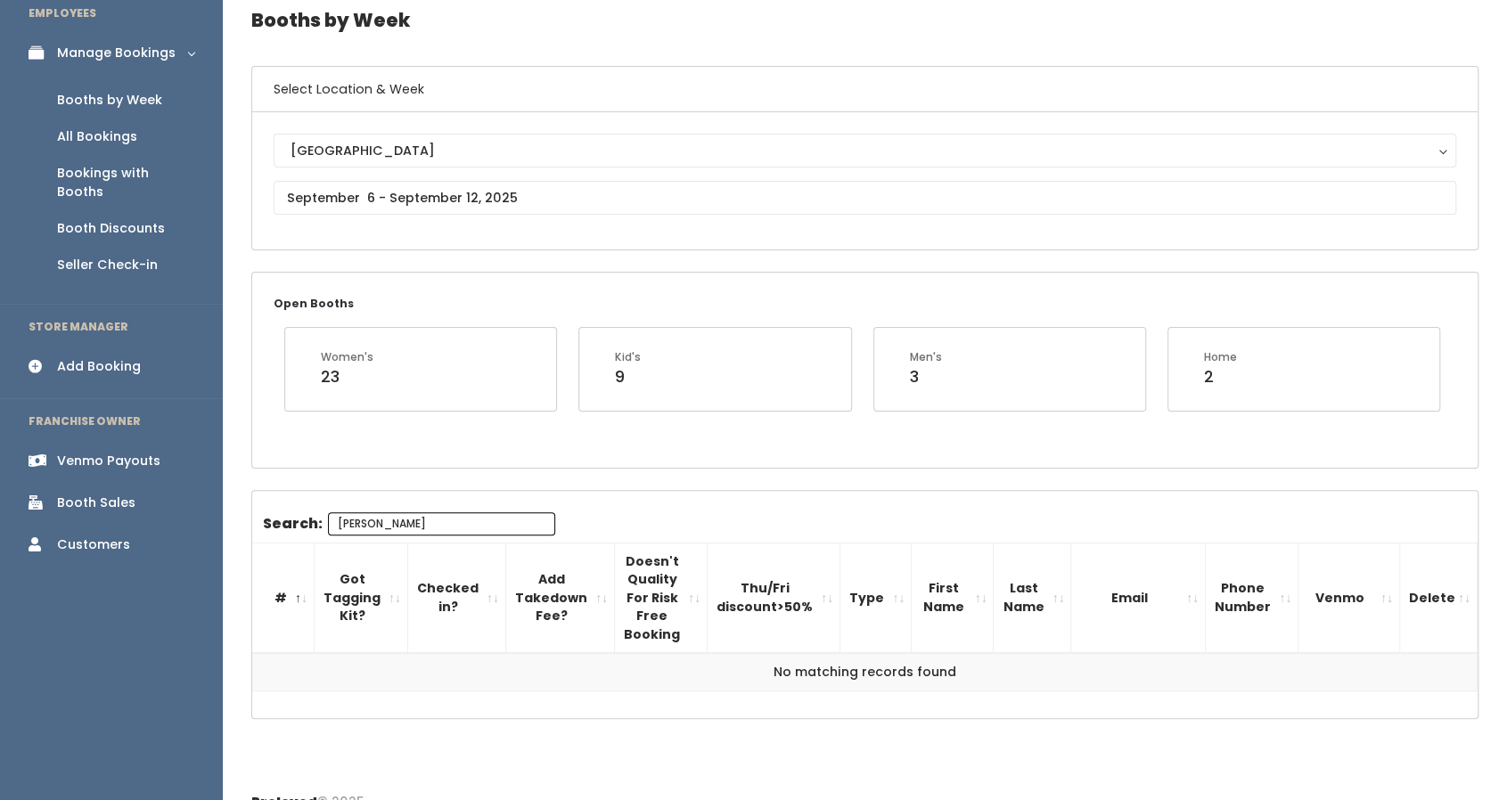 The height and width of the screenshot is (800, 1507). Describe the element at coordinates (126, 183) in the screenshot. I see `div: Bookings with Booths` at that location.